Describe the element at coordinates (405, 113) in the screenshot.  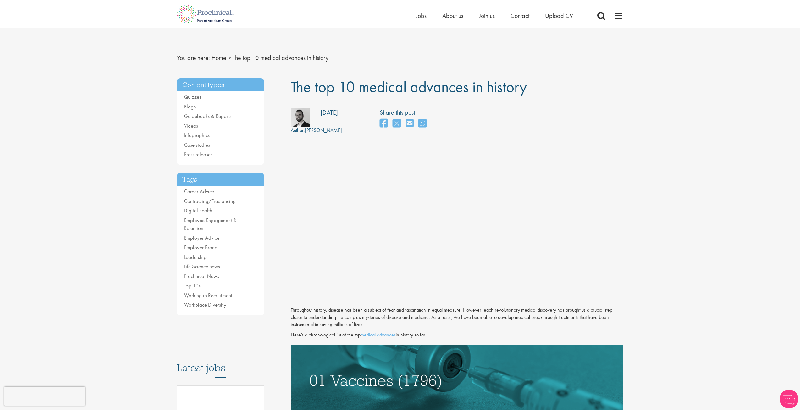
I see `label: Share this post` at that location.